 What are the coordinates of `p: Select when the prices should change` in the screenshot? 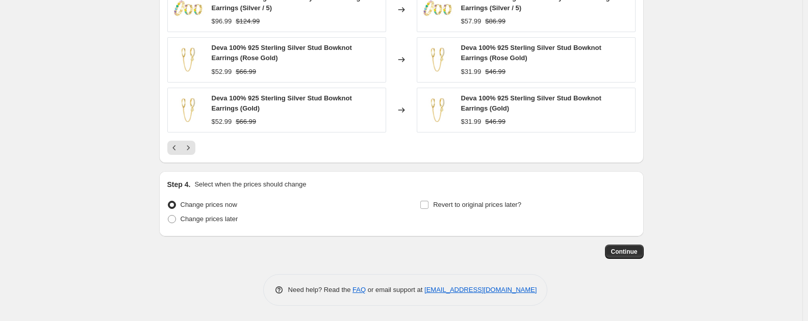 It's located at (250, 185).